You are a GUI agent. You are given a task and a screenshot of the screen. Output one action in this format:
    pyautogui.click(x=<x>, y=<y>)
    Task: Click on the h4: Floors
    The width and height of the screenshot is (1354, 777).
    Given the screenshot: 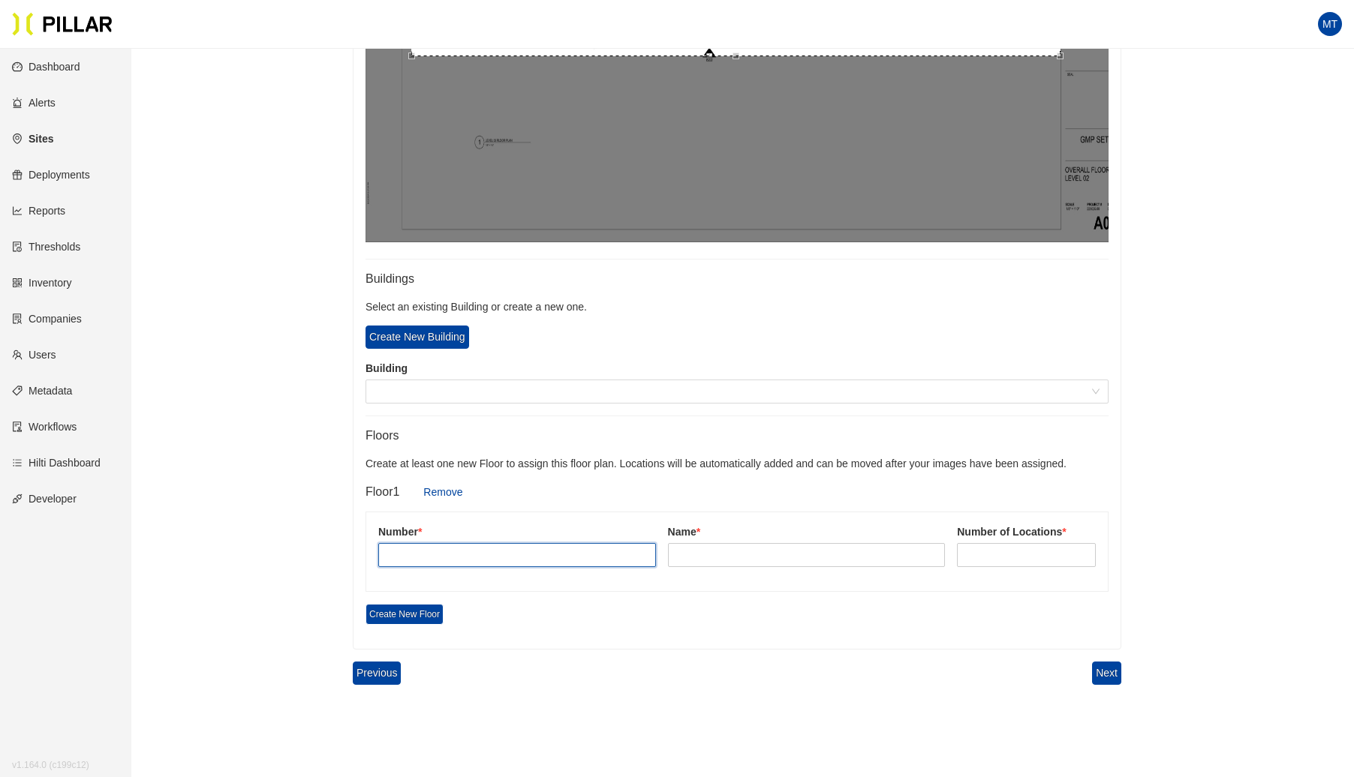 What is the action you would take?
    pyautogui.click(x=737, y=436)
    